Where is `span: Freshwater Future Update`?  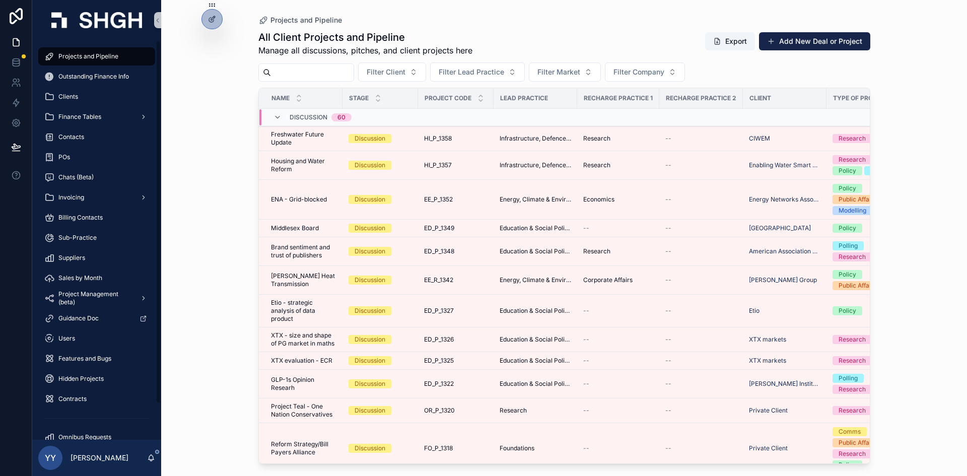 span: Freshwater Future Update is located at coordinates (304, 139).